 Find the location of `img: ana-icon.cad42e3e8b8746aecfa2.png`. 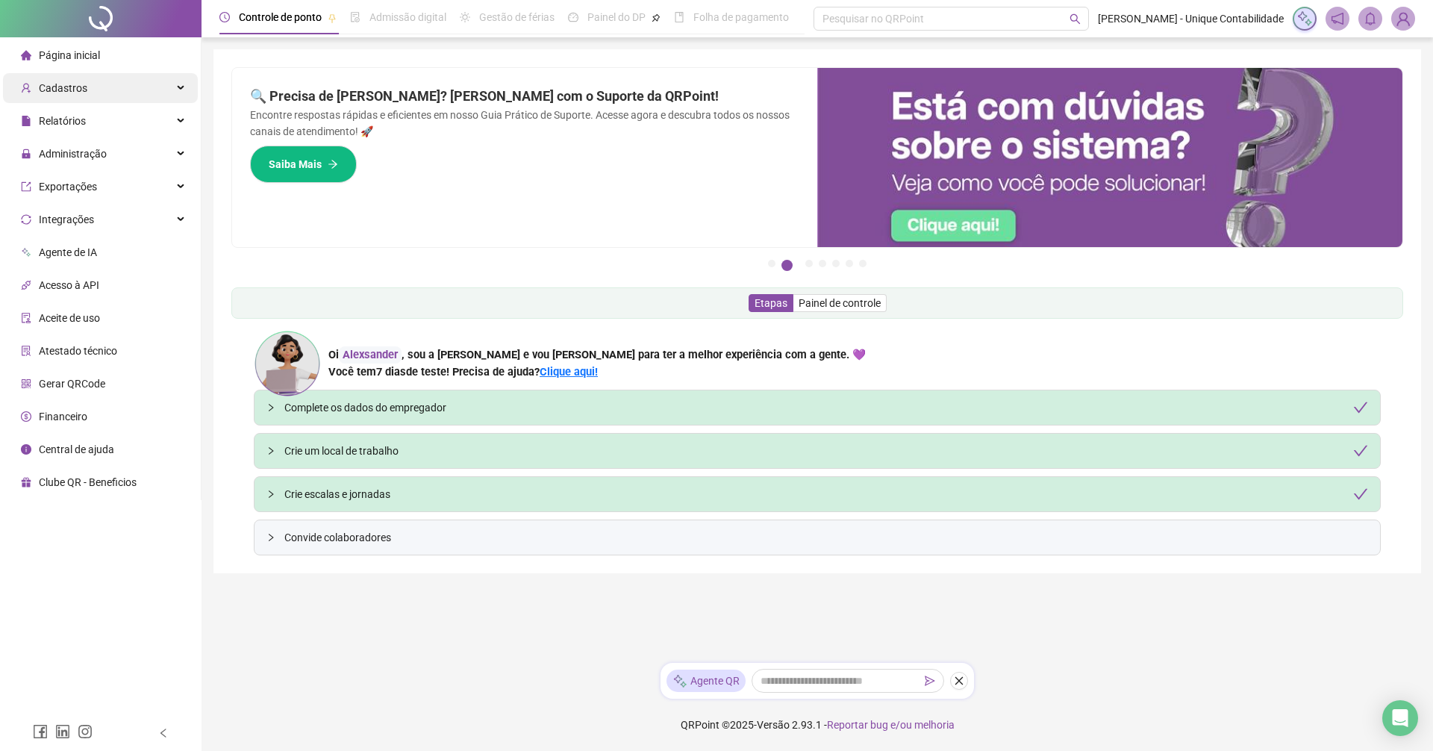

img: ana-icon.cad42e3e8b8746aecfa2.png is located at coordinates (287, 364).